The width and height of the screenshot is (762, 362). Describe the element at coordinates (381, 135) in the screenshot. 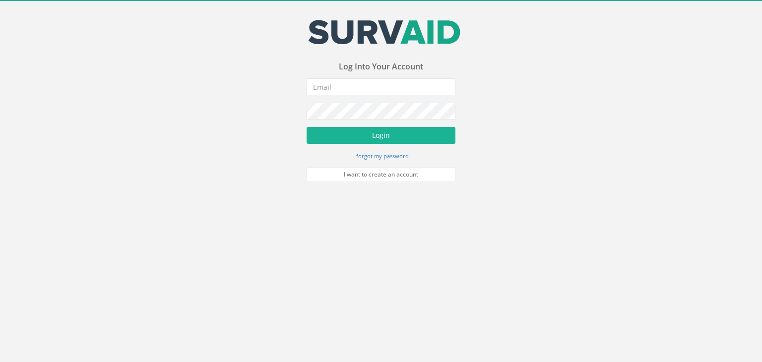

I see `button: Login` at that location.